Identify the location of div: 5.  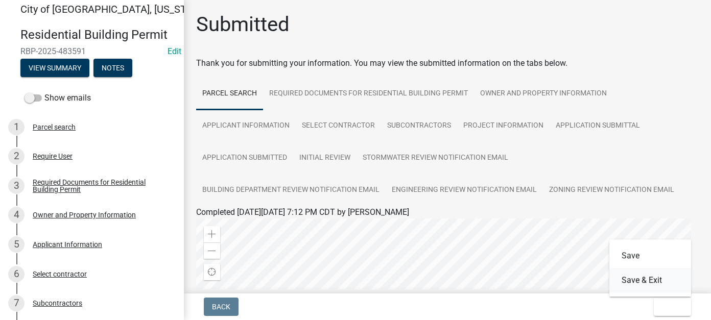
(16, 245).